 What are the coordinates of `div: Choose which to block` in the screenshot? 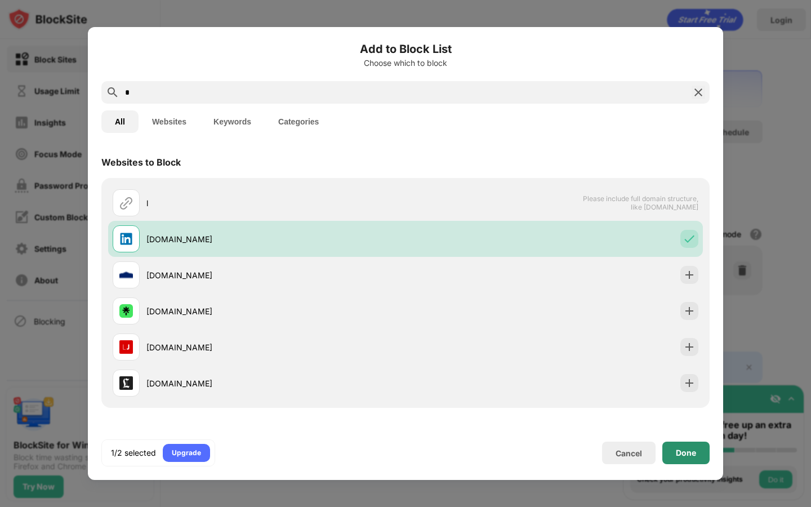 It's located at (405, 63).